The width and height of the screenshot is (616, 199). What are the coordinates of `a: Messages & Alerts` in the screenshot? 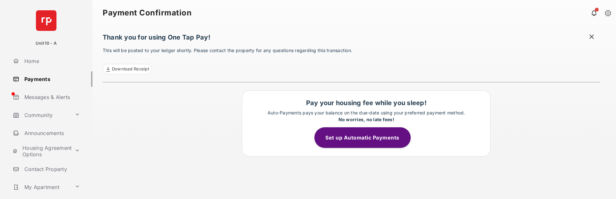 It's located at (51, 97).